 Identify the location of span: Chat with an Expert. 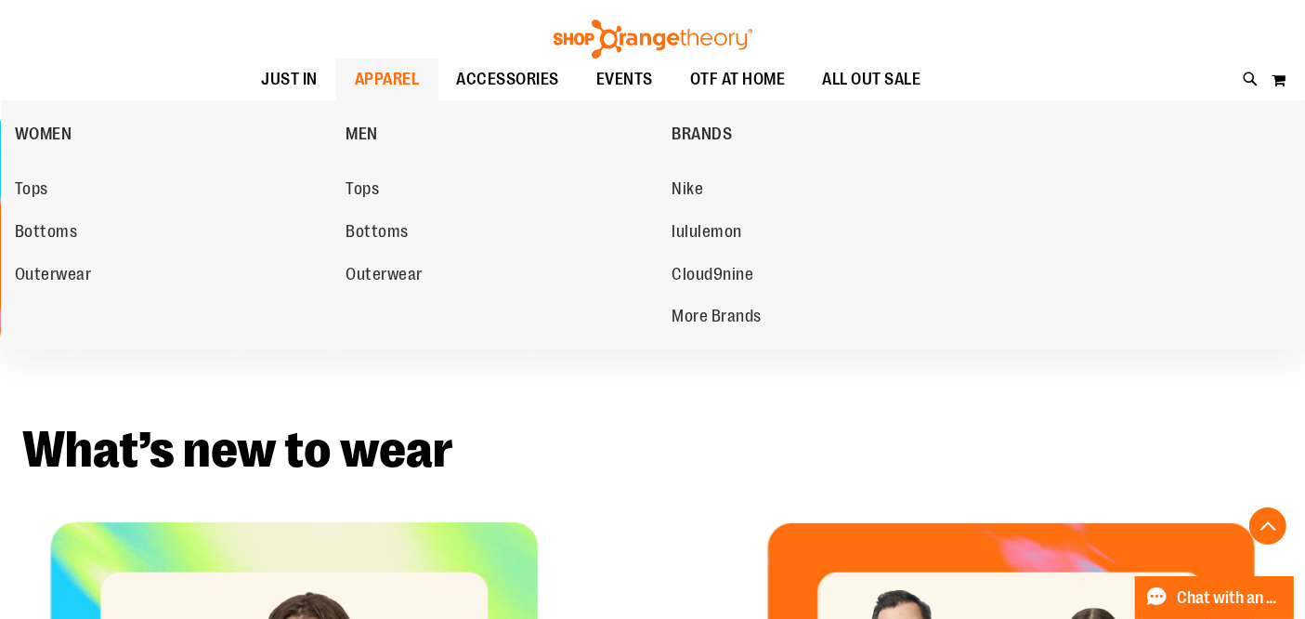
(1230, 597).